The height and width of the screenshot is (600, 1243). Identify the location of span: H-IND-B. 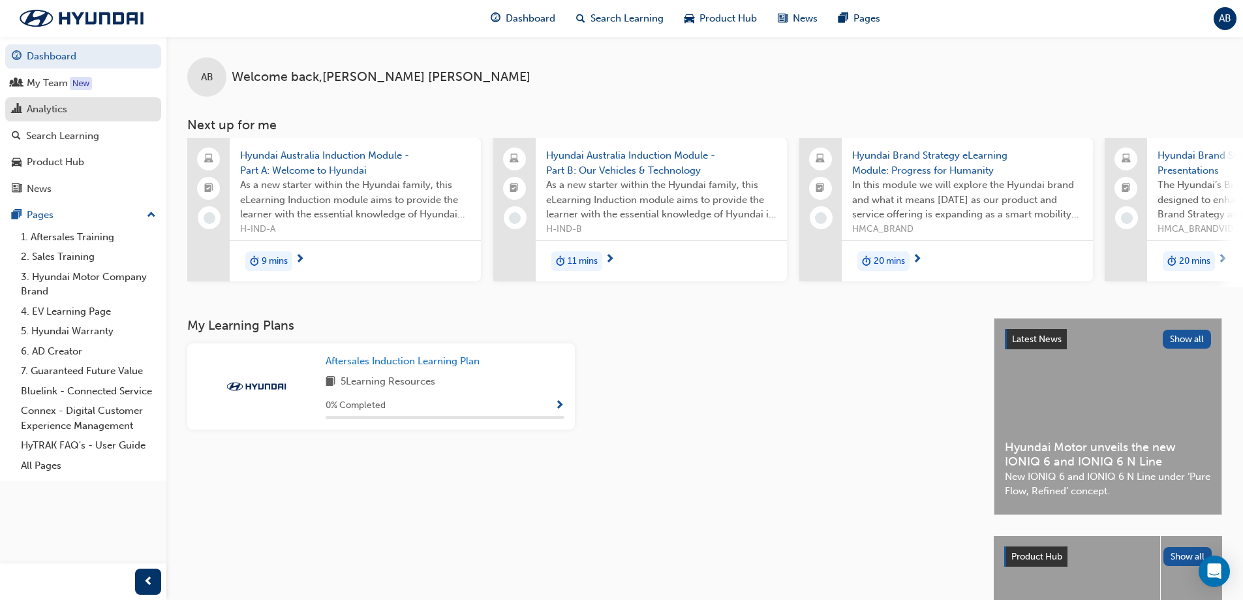
(661, 229).